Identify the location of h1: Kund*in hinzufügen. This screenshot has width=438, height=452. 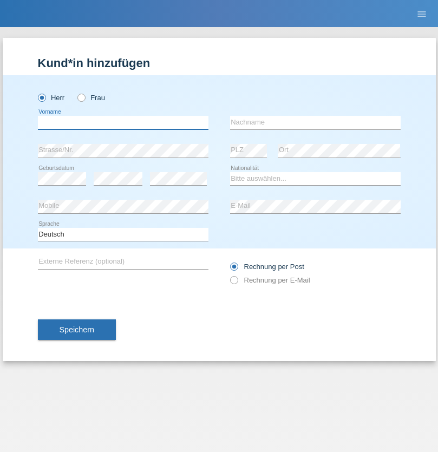
(219, 63).